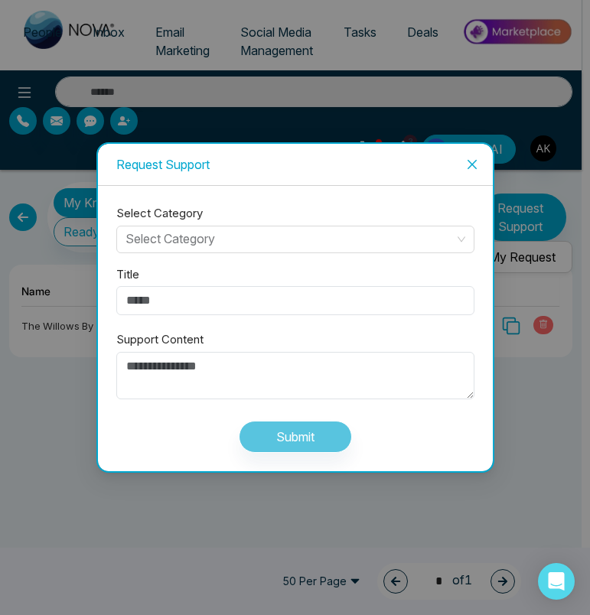  I want to click on div: Open Intercom Messenger, so click(556, 582).